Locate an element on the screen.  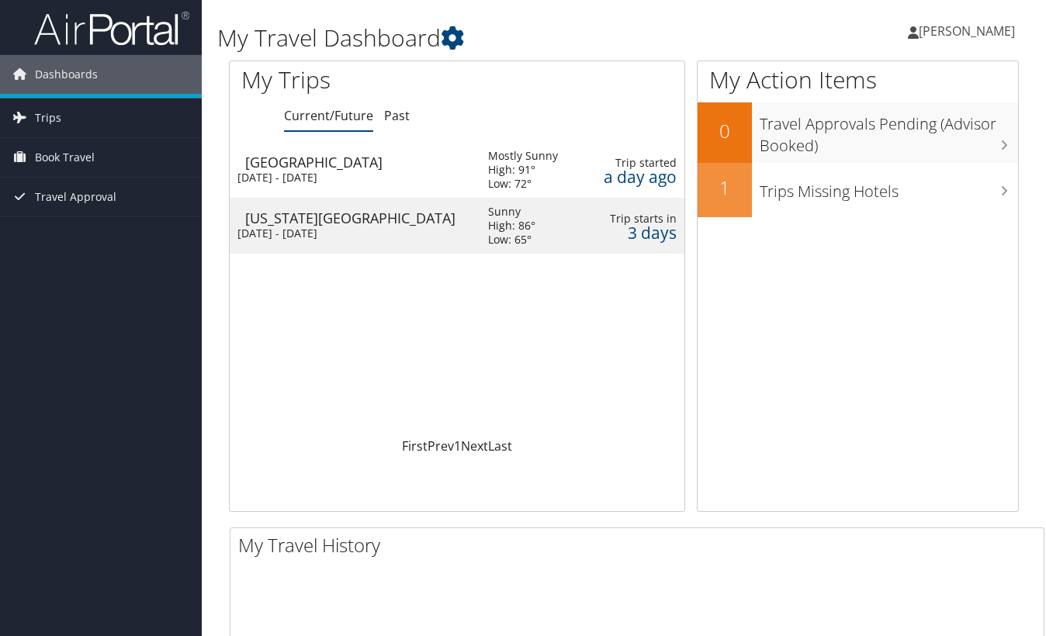
a: 1 is located at coordinates (457, 446).